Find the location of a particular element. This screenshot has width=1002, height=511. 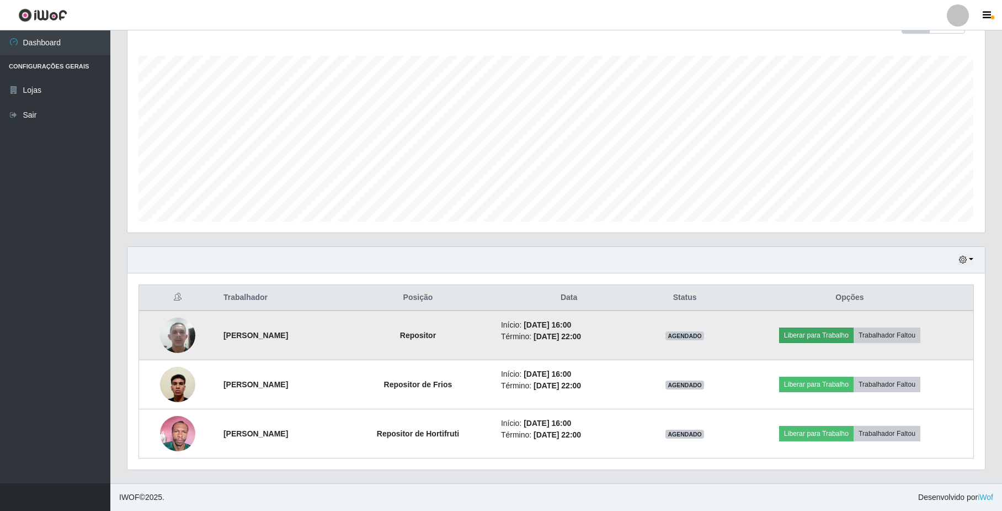

img: 1749171143846.jpeg is located at coordinates (178, 384).